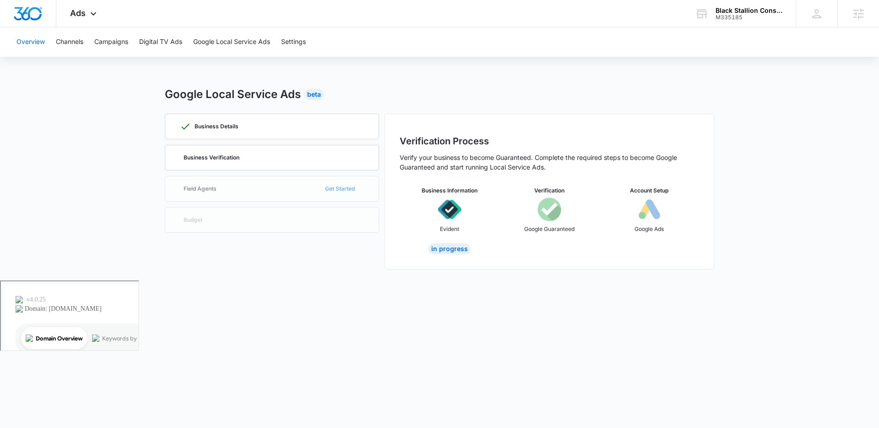  What do you see at coordinates (111, 42) in the screenshot?
I see `button: Campaigns` at bounding box center [111, 42].